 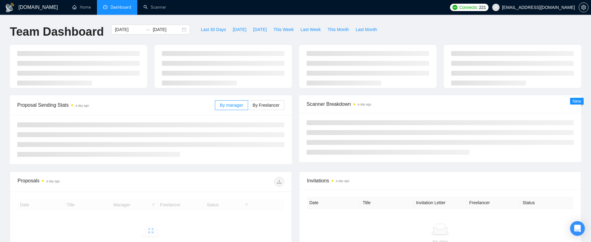 What do you see at coordinates (333, 203) in the screenshot?
I see `th: Date` at bounding box center [333, 203].